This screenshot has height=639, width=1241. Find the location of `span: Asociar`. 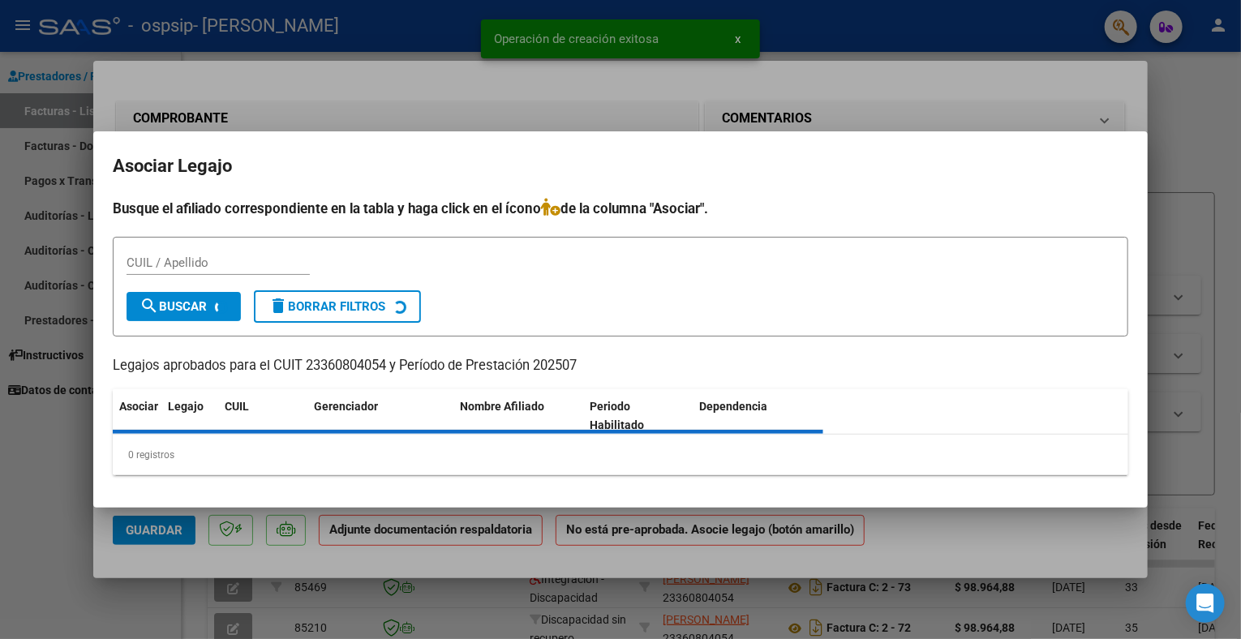

span: Asociar is located at coordinates (139, 406).